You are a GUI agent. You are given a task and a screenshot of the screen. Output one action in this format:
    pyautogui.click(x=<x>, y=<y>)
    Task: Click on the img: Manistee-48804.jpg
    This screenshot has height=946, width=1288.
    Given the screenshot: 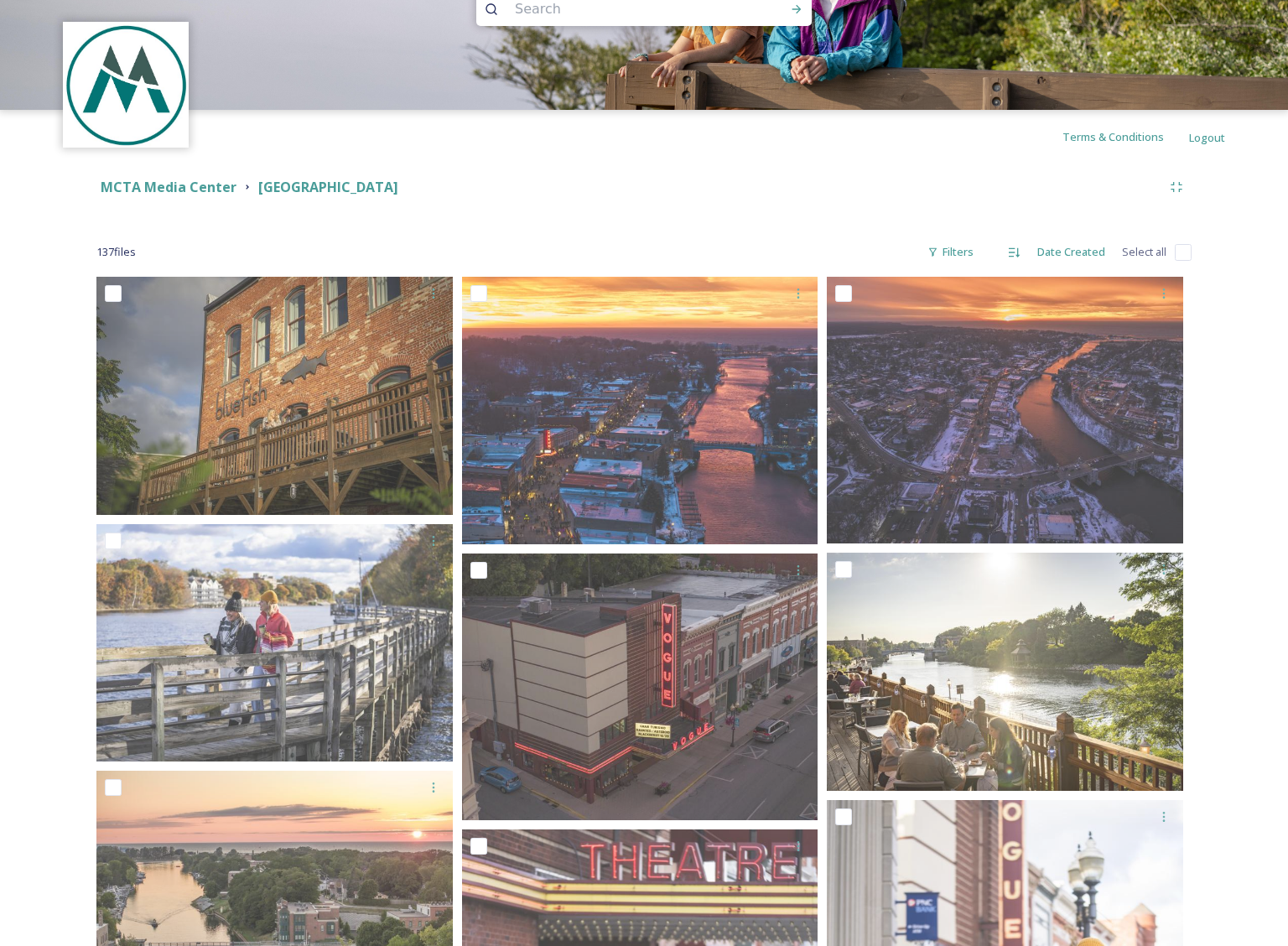 What is the action you would take?
    pyautogui.click(x=640, y=686)
    